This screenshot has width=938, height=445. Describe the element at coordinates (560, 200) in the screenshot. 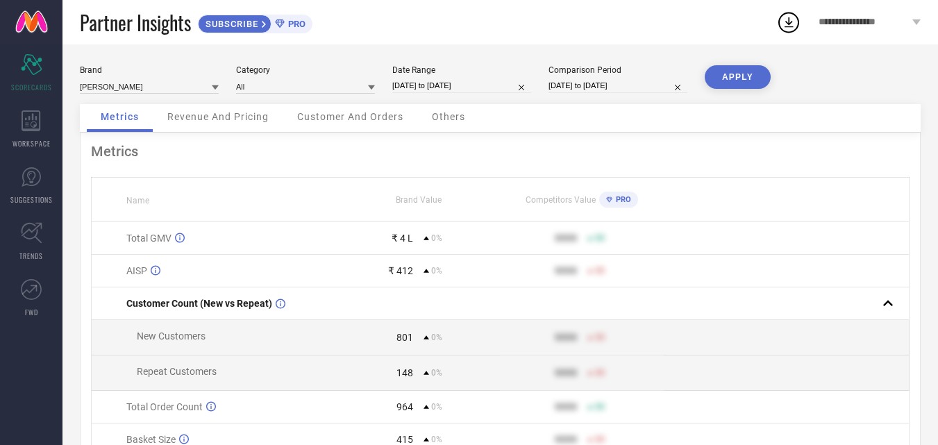

I see `span: Competitors Value` at that location.